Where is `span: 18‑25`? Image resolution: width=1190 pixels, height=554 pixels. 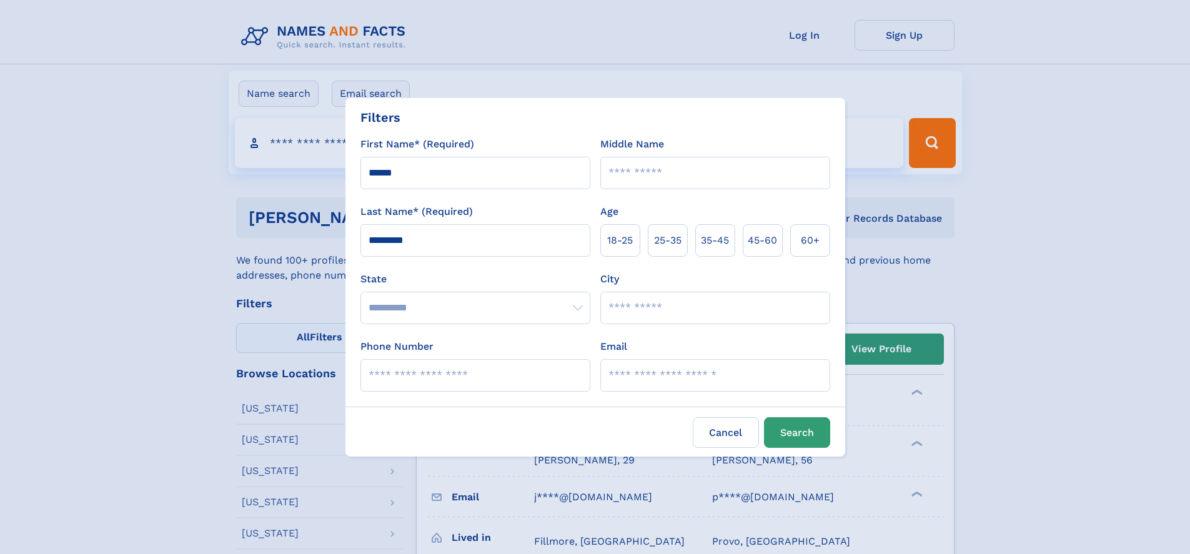 span: 18‑25 is located at coordinates (620, 241).